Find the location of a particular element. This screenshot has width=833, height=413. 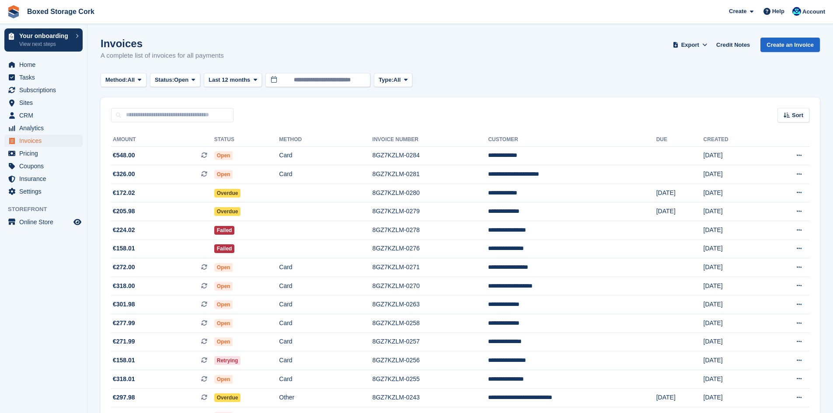

img: Vincent is located at coordinates (797, 11).